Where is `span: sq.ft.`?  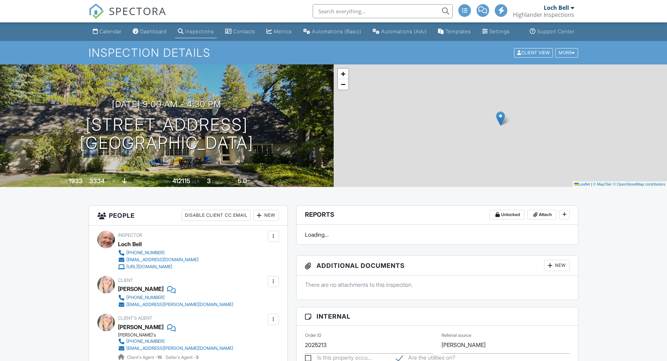 span: sq.ft. is located at coordinates (196, 181).